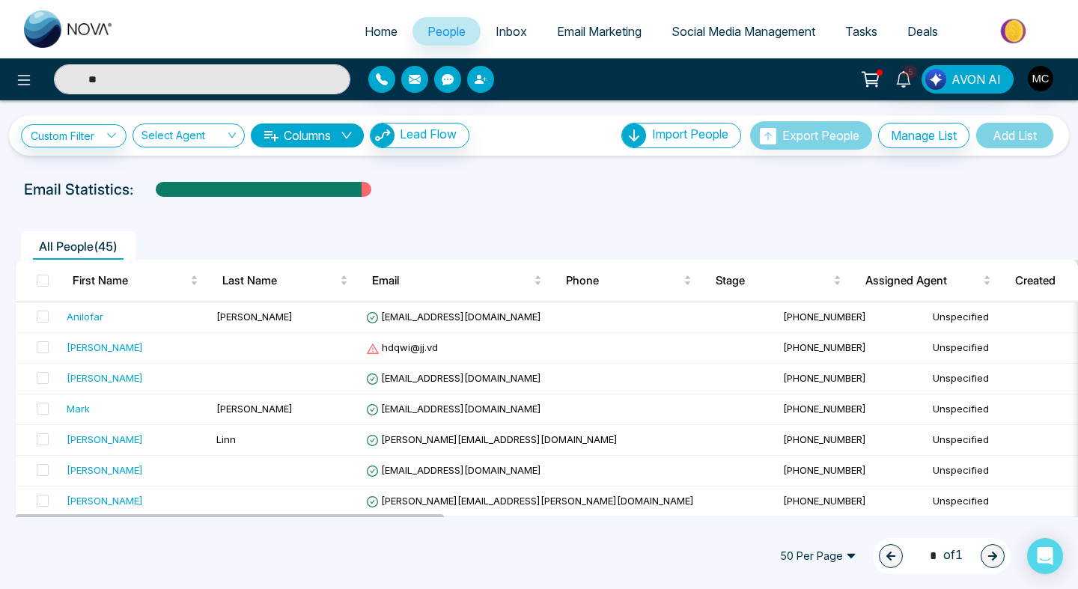 This screenshot has width=1078, height=589. I want to click on button: Manage List, so click(924, 136).